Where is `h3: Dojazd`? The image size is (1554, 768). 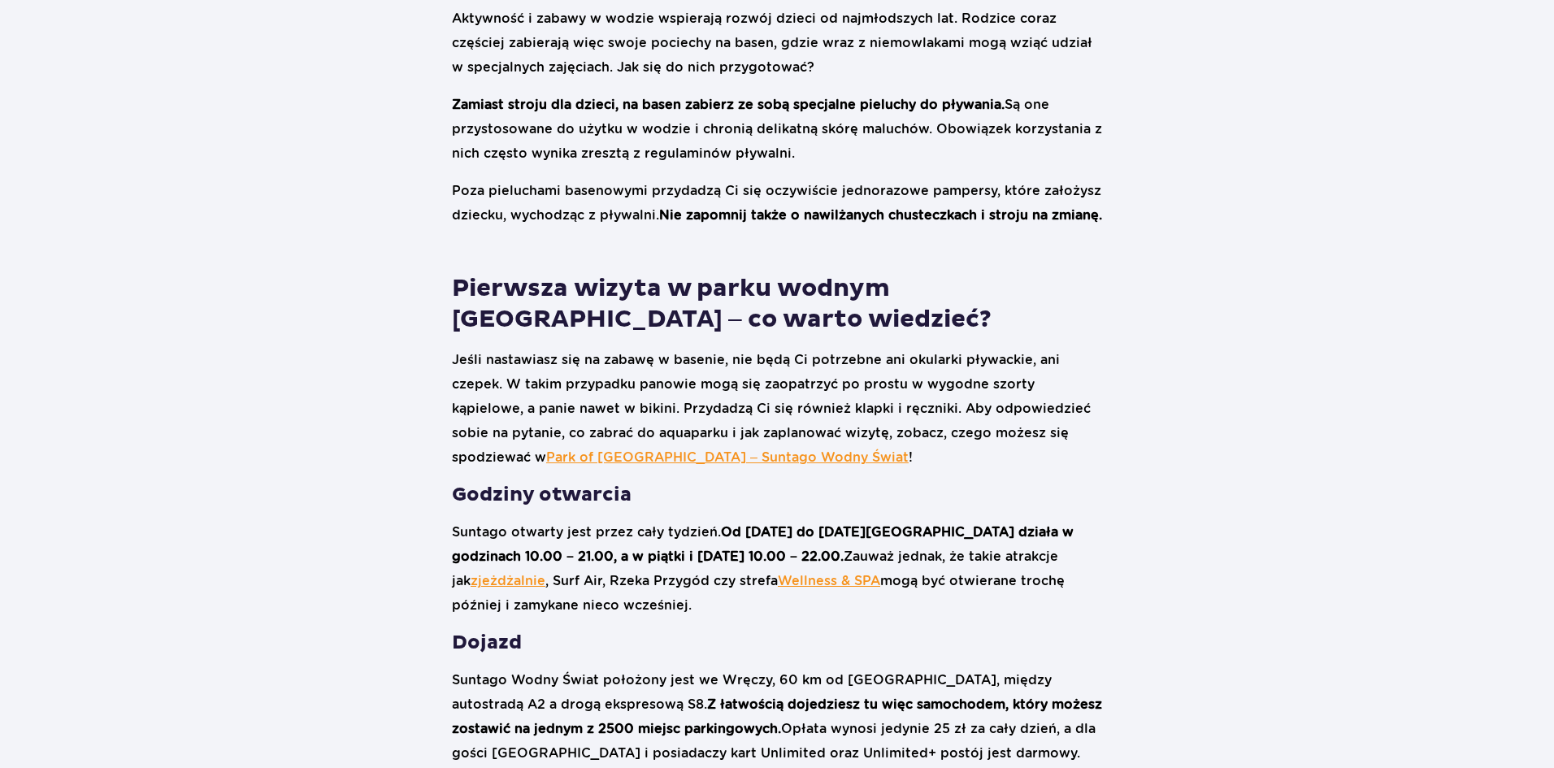
h3: Dojazd is located at coordinates (777, 643).